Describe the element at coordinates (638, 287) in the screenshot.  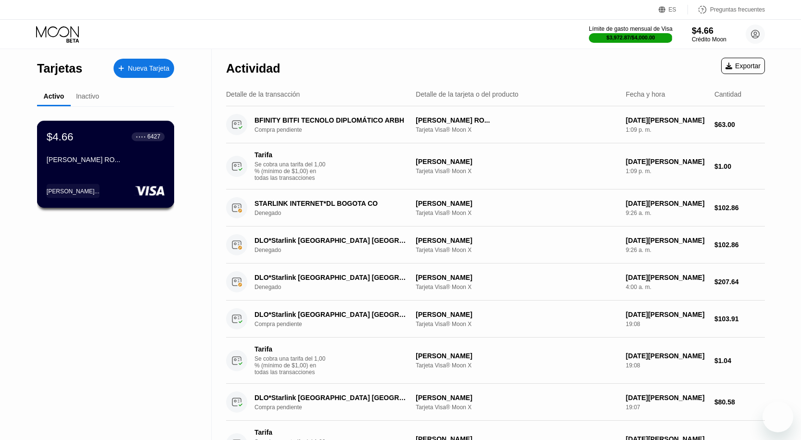
I see `font: 4:00 a. m.` at that location.